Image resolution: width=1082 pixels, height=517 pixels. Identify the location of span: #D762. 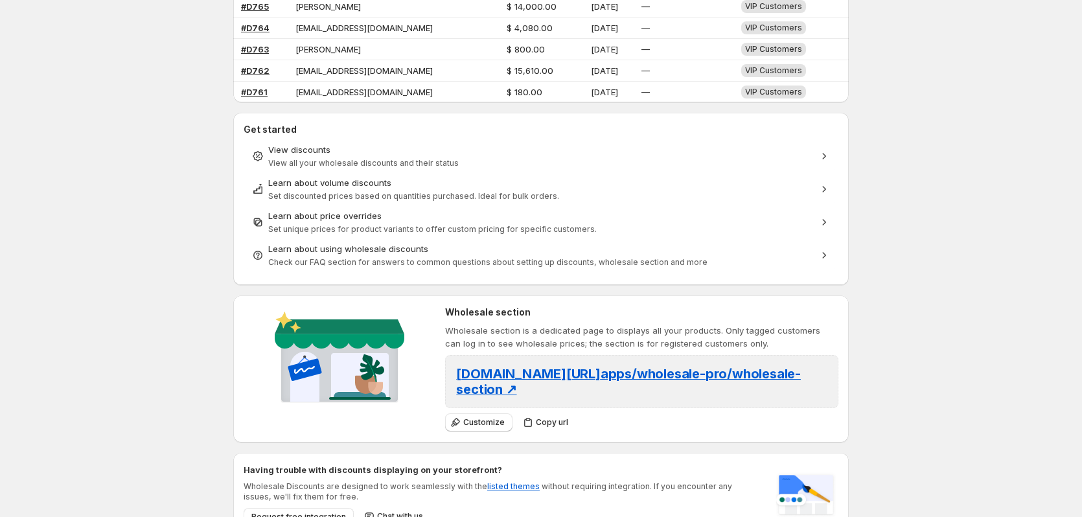
(255, 71).